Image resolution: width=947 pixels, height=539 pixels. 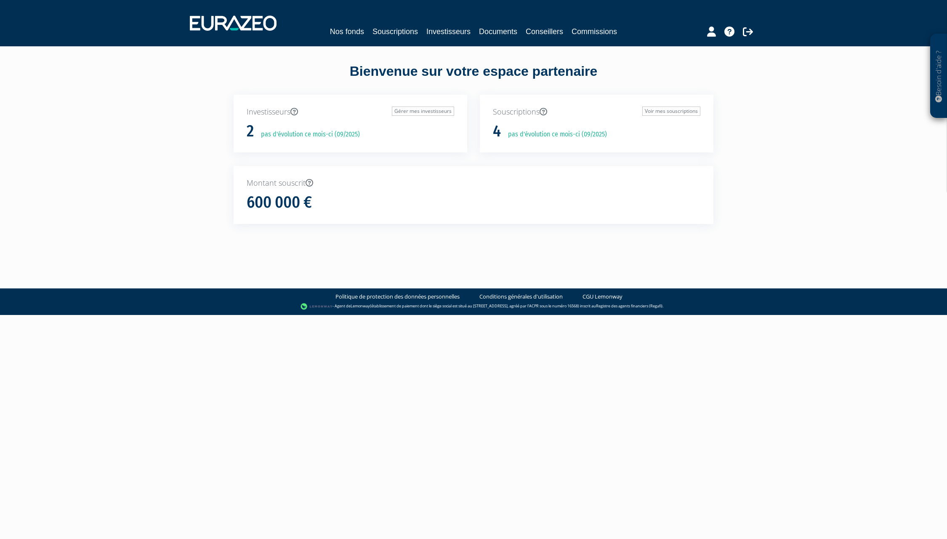 What do you see at coordinates (347, 32) in the screenshot?
I see `a: Nos fonds` at bounding box center [347, 32].